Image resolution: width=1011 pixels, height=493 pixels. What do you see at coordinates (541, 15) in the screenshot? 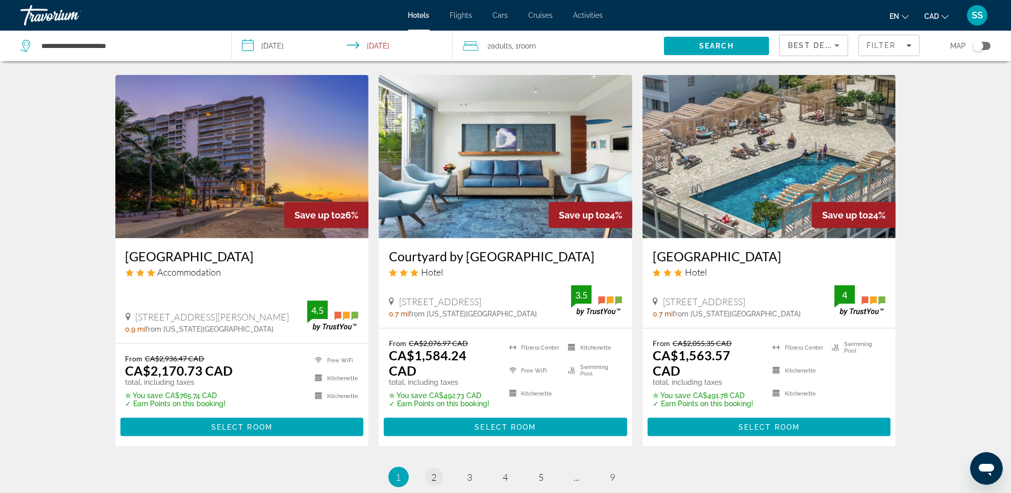
I see `span: Cruises` at bounding box center [541, 15].